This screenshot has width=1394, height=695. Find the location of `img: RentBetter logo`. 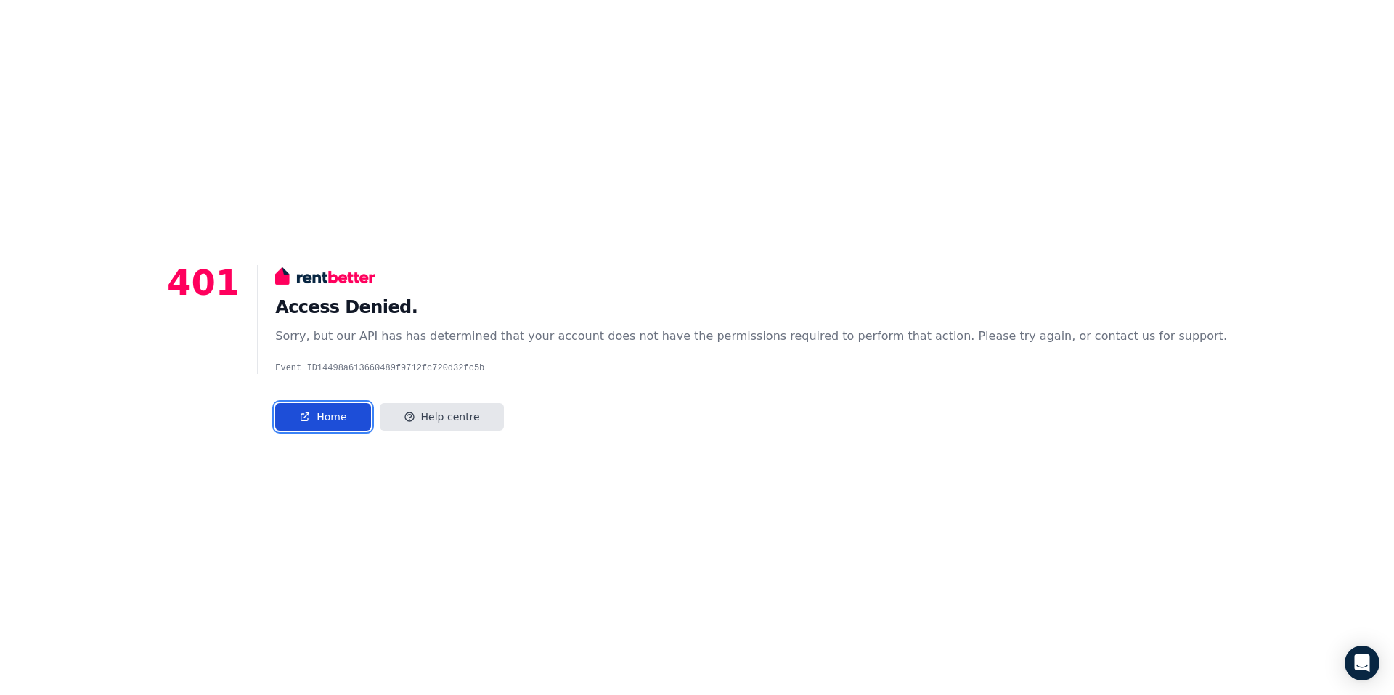

img: RentBetter logo is located at coordinates (324, 276).